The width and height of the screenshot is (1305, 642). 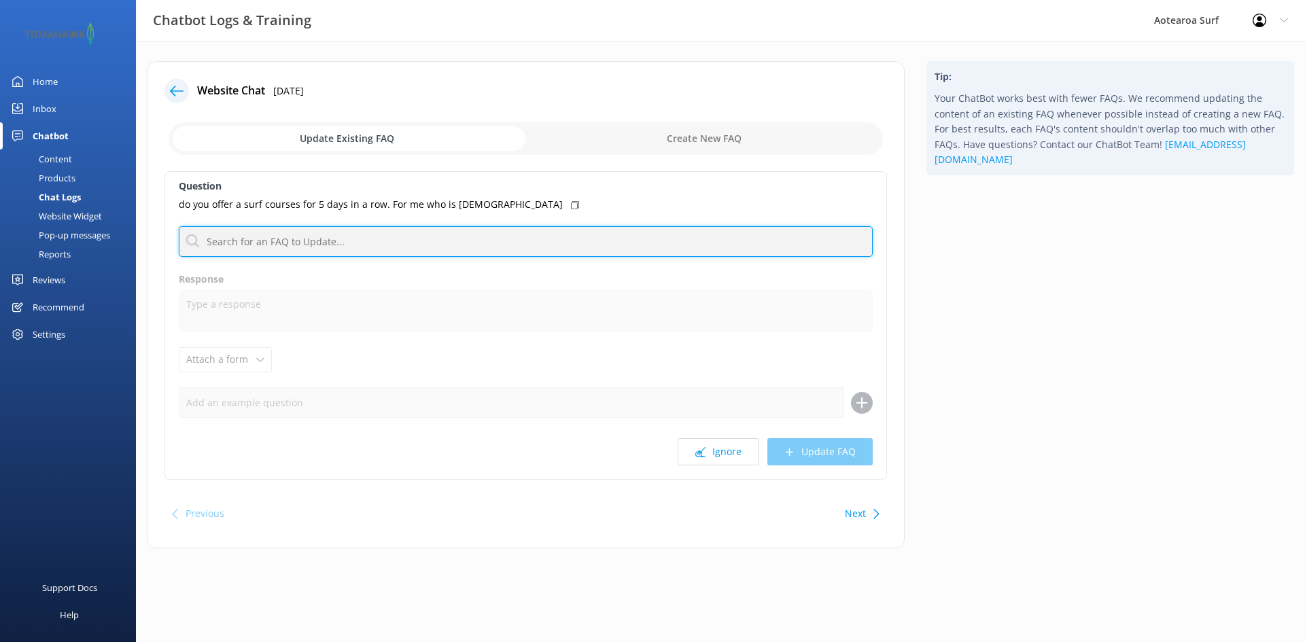 What do you see at coordinates (58, 307) in the screenshot?
I see `div: Recommend` at bounding box center [58, 307].